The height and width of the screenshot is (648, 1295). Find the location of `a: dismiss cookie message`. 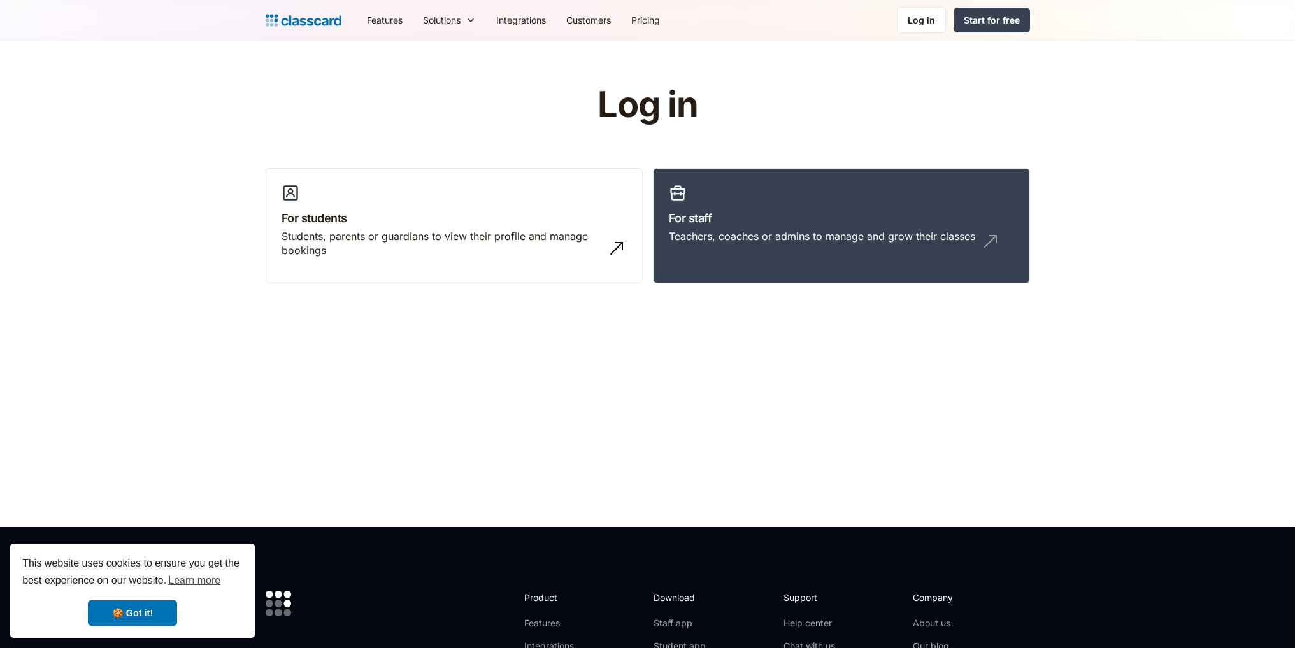

a: dismiss cookie message is located at coordinates (132, 613).